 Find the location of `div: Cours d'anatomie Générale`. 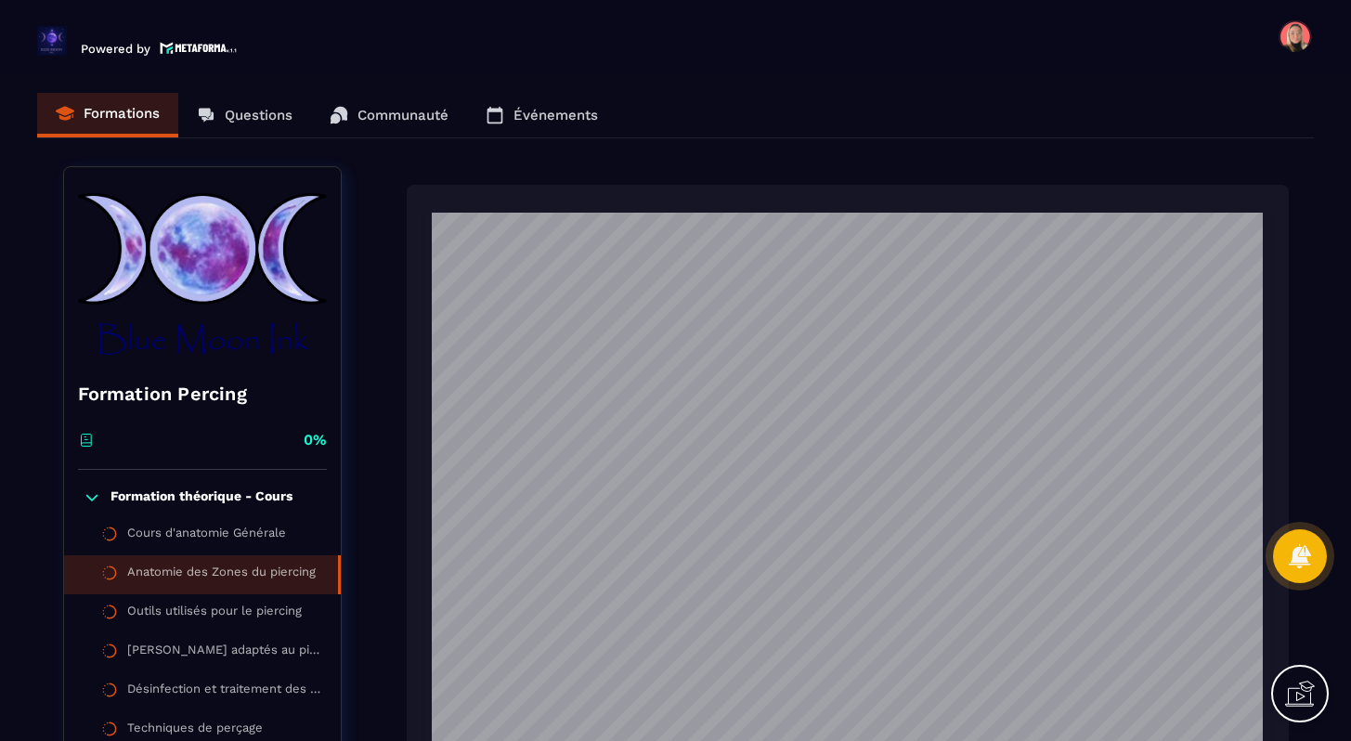

div: Cours d'anatomie Générale is located at coordinates (206, 536).